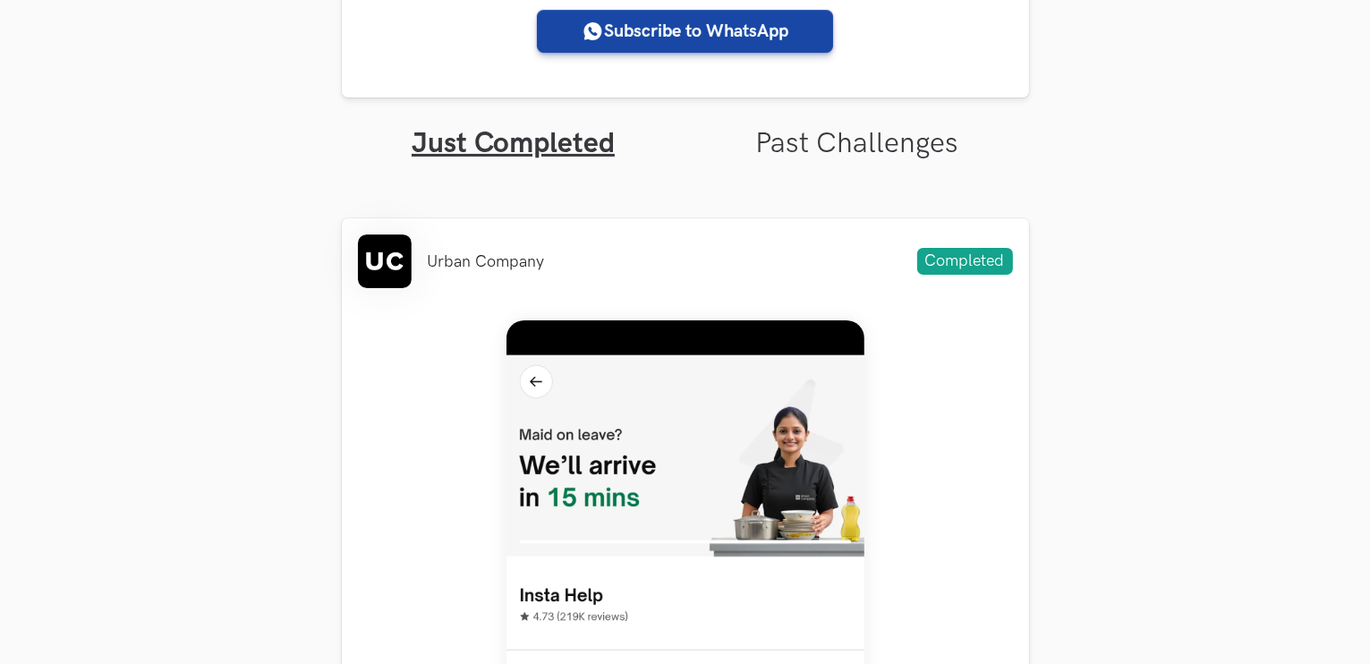  I want to click on span: Completed, so click(964, 261).